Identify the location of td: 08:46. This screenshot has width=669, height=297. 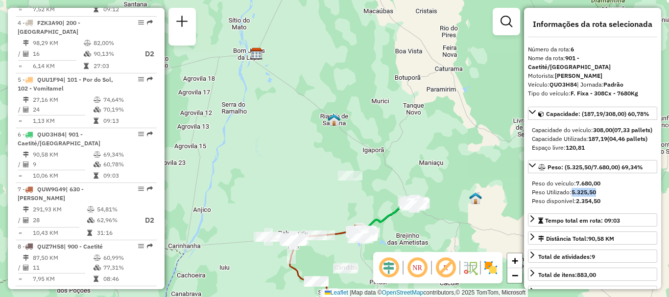
(127, 279).